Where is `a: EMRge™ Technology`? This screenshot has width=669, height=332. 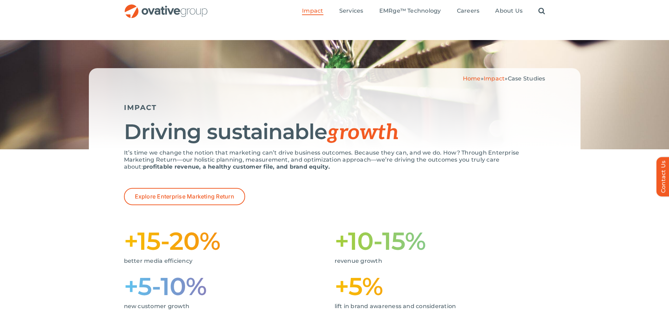
a: EMRge™ Technology is located at coordinates (410, 11).